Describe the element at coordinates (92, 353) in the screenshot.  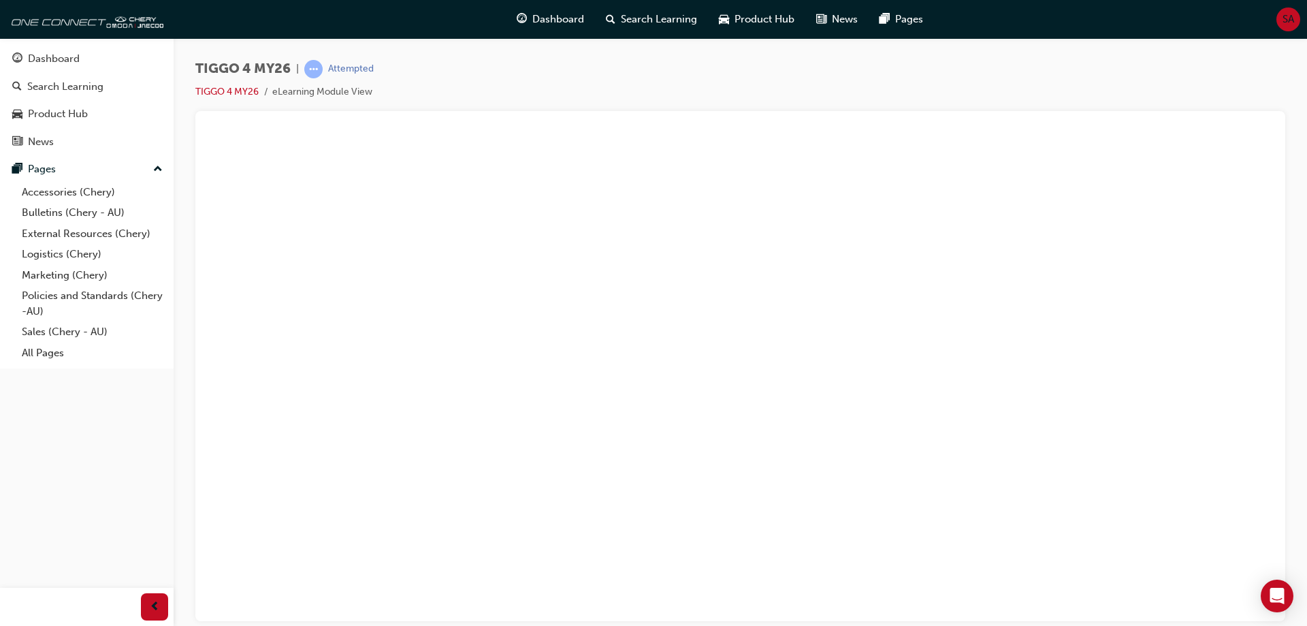
I see `a: All Pages` at that location.